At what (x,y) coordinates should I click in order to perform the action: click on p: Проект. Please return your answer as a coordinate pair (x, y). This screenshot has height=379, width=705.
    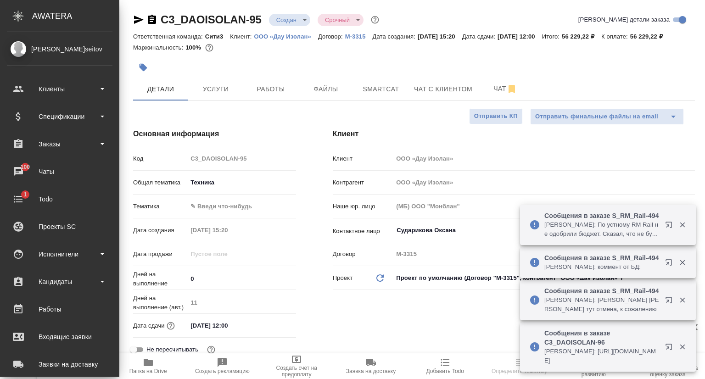
    Looking at the image, I should click on (343, 278).